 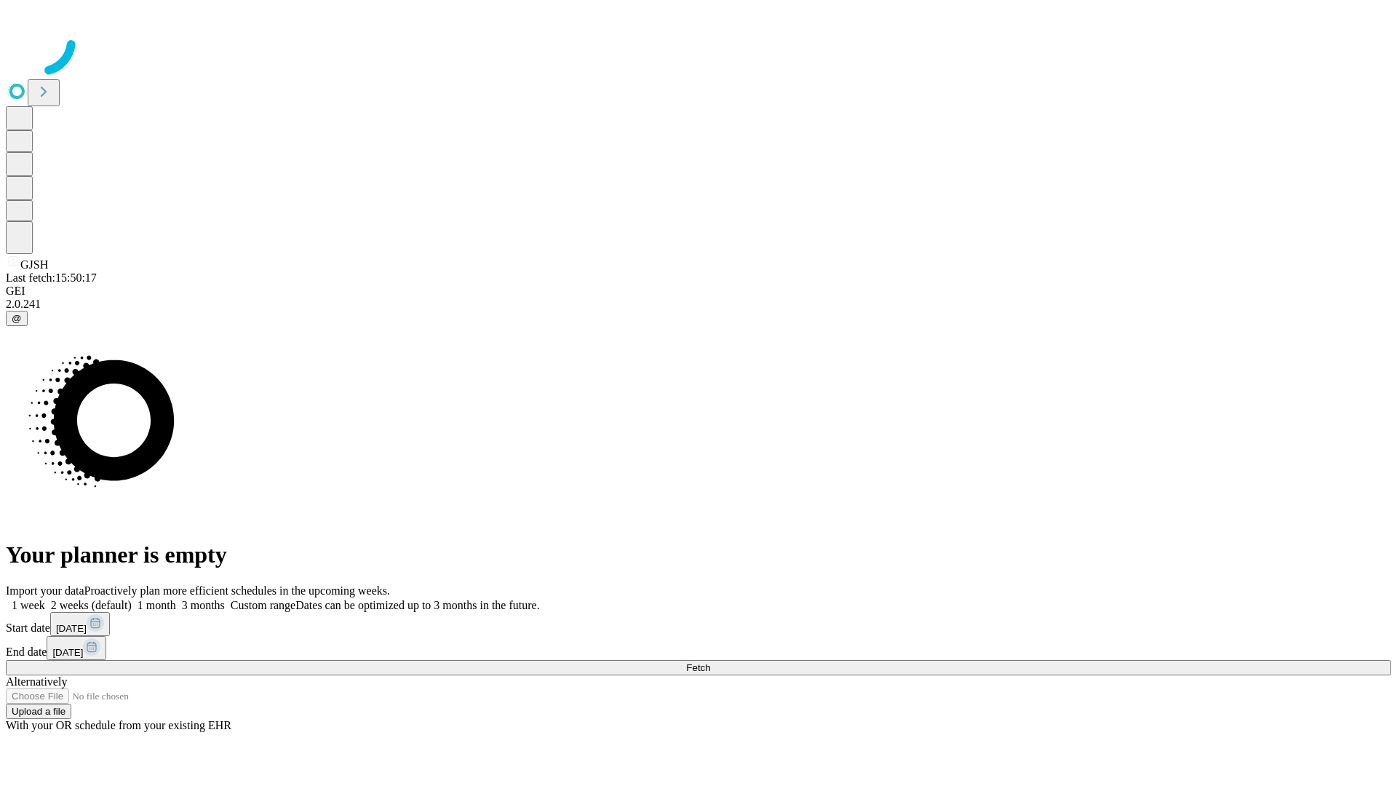 I want to click on button: Upload a file, so click(x=39, y=711).